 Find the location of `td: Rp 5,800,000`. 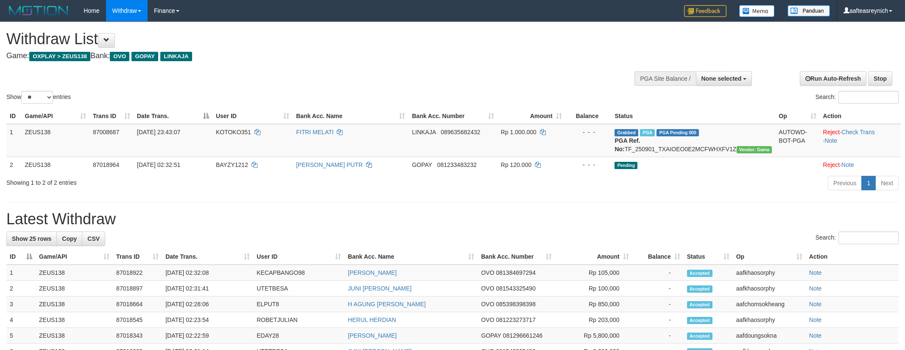

td: Rp 5,800,000 is located at coordinates (594, 335).